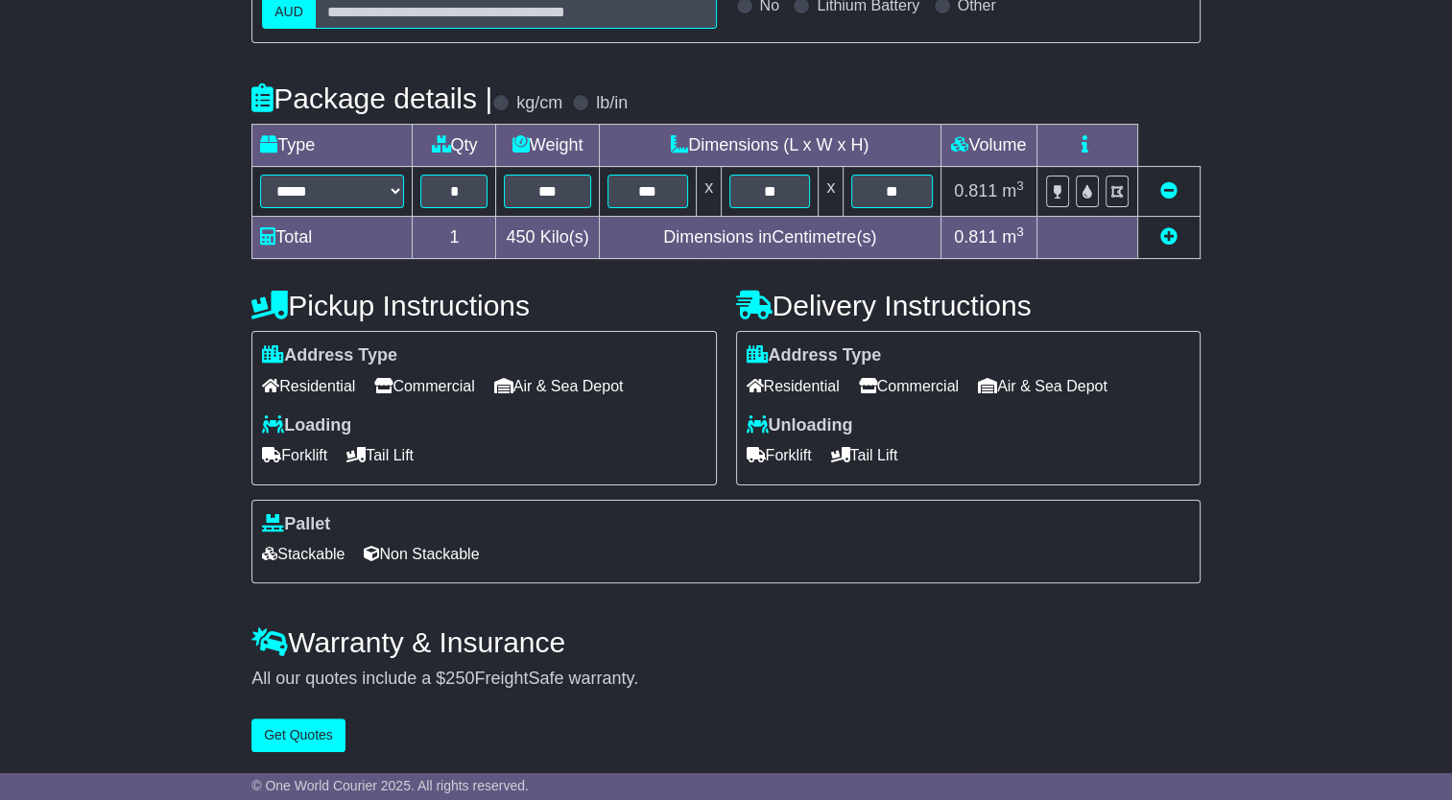  I want to click on td: Total, so click(332, 238).